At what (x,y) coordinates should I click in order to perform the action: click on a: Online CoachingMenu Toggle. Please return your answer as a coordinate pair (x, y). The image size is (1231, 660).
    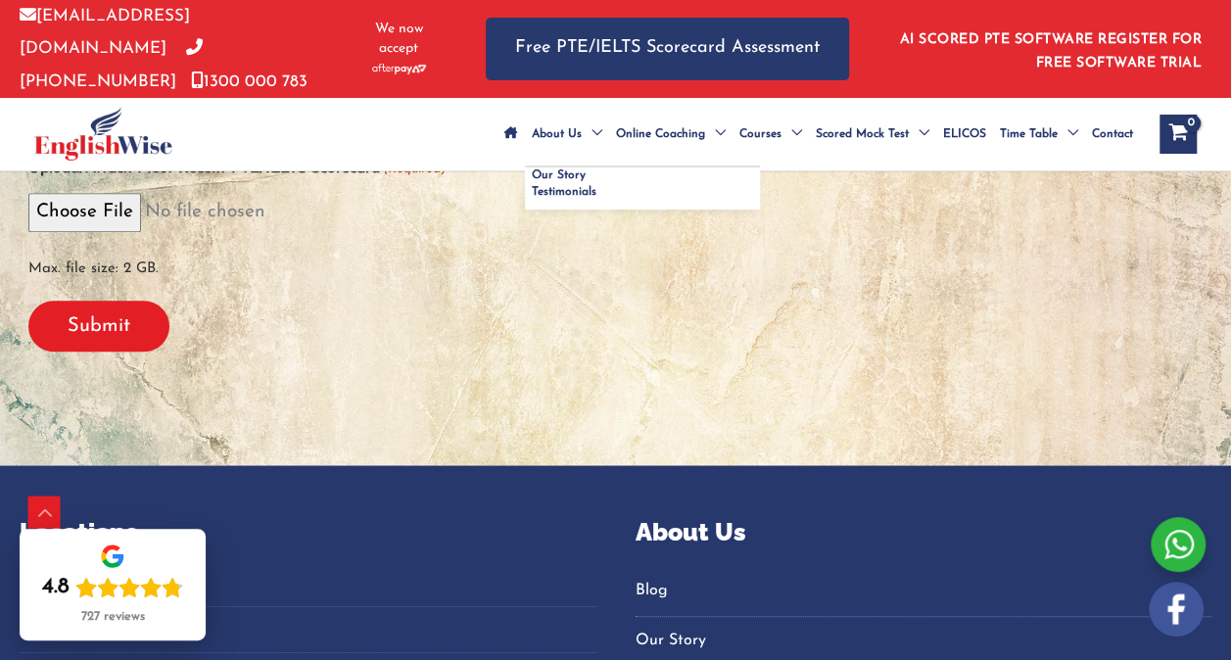
    Looking at the image, I should click on (671, 134).